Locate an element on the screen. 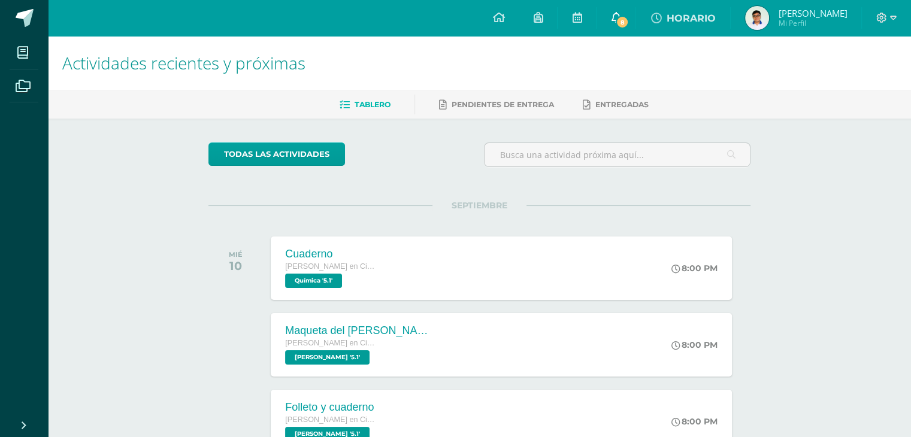 The height and width of the screenshot is (437, 911). span: Tablero is located at coordinates (372, 104).